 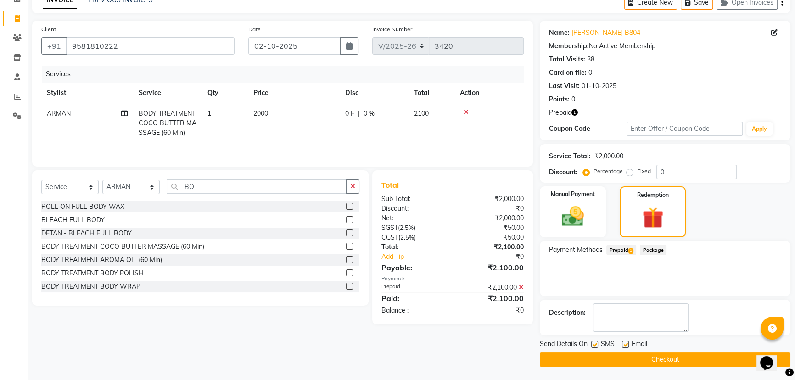 I want to click on div: Points:, so click(x=559, y=99).